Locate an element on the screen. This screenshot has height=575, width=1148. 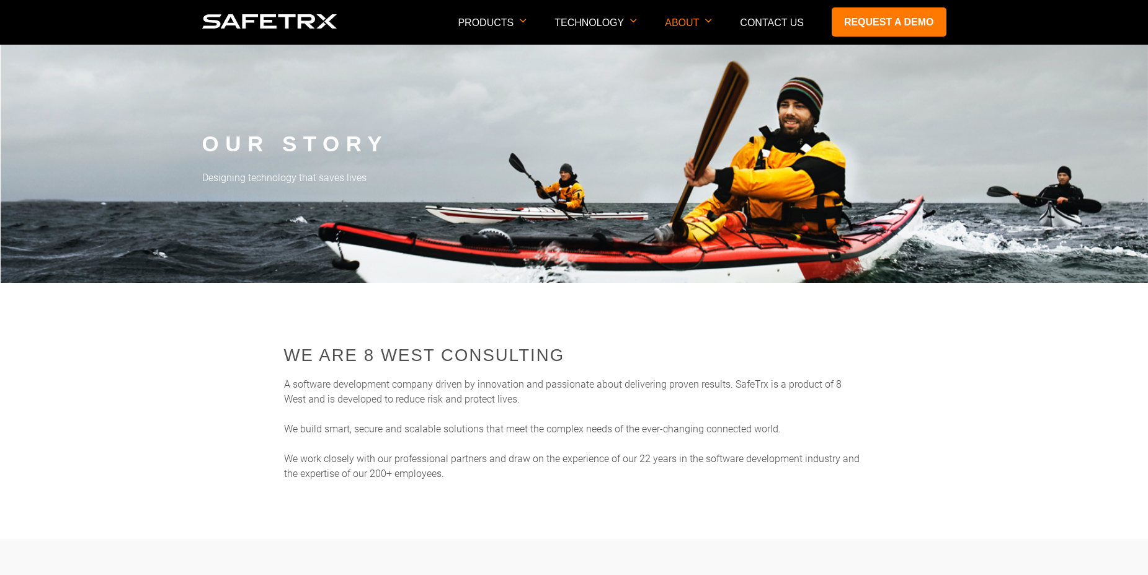
a: Contact Us is located at coordinates (772, 22).